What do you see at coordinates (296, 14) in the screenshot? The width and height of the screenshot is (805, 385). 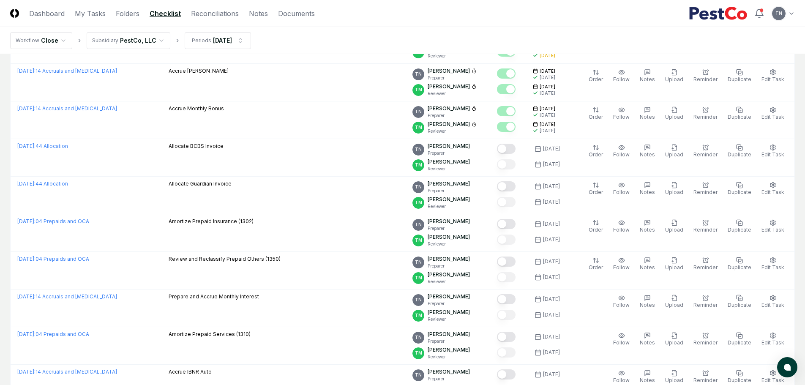 I see `a: Documents` at bounding box center [296, 14].